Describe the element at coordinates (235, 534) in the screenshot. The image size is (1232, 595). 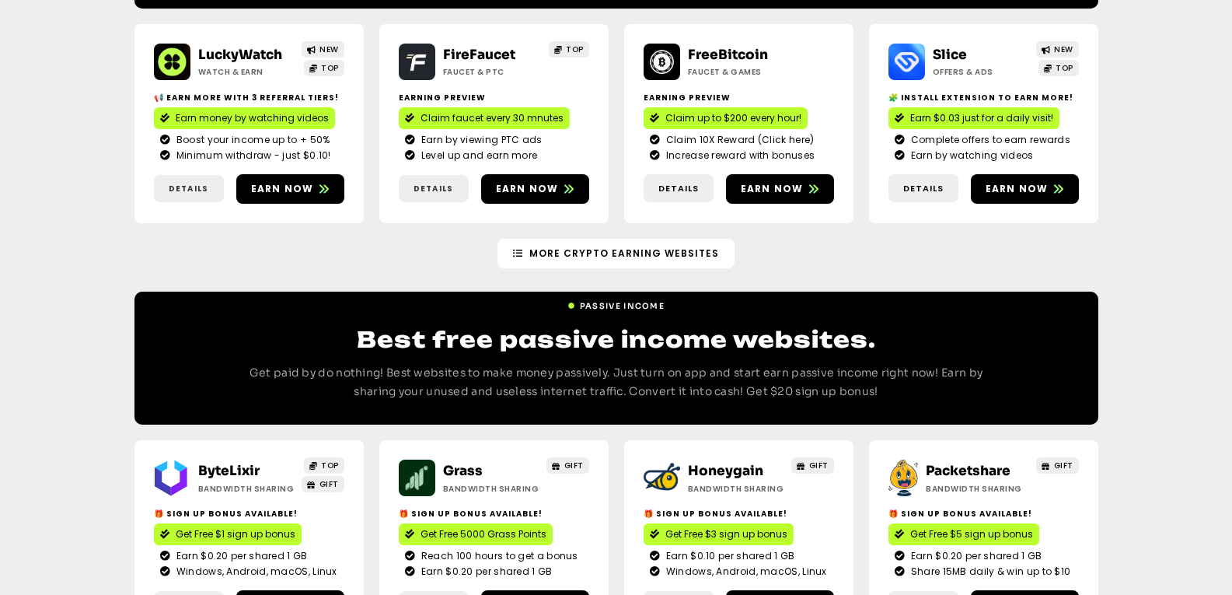
I see `span: Get Free $1 sign up bonus` at that location.